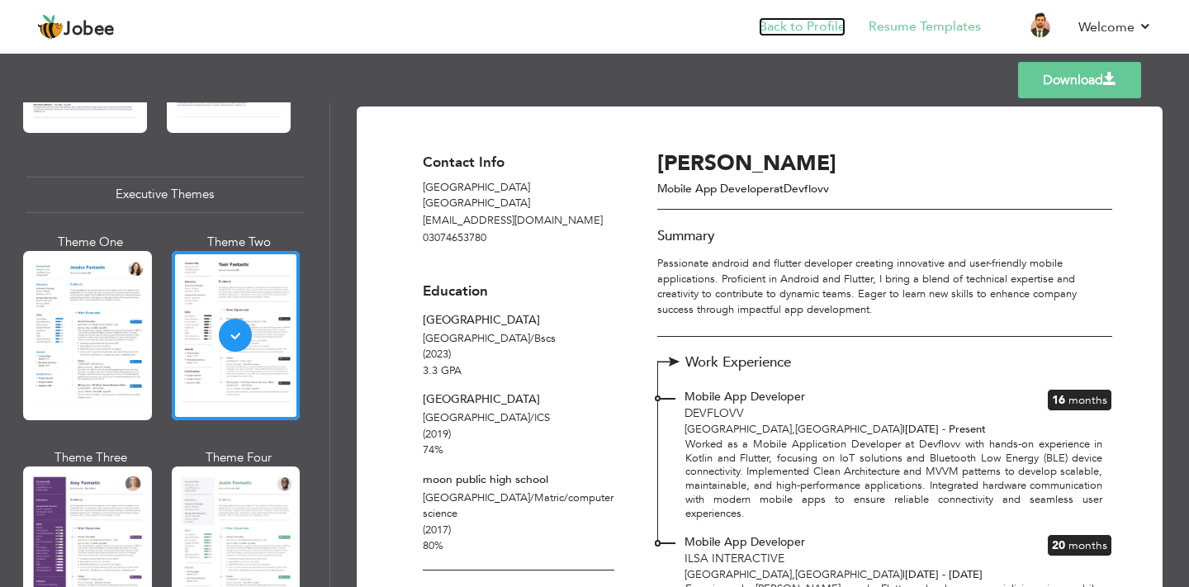 This screenshot has height=587, width=1189. What do you see at coordinates (1040, 26) in the screenshot?
I see `img: Profile Img` at bounding box center [1040, 26].